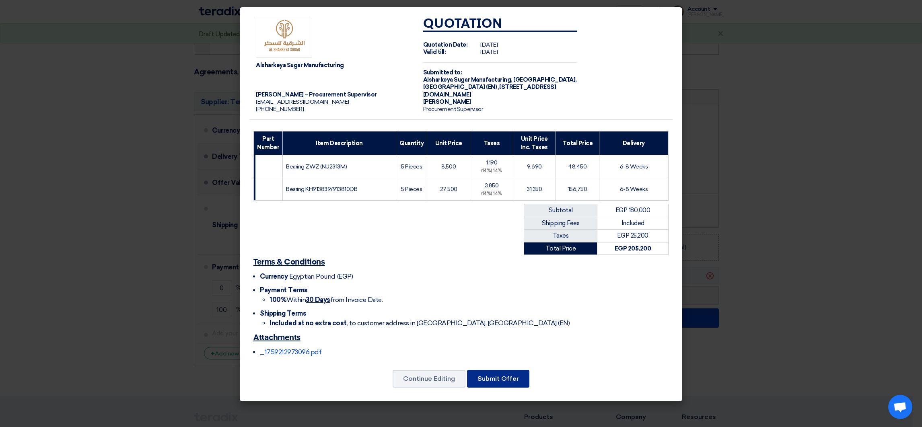  Describe the element at coordinates (578, 189) in the screenshot. I see `span: 156,750` at that location.